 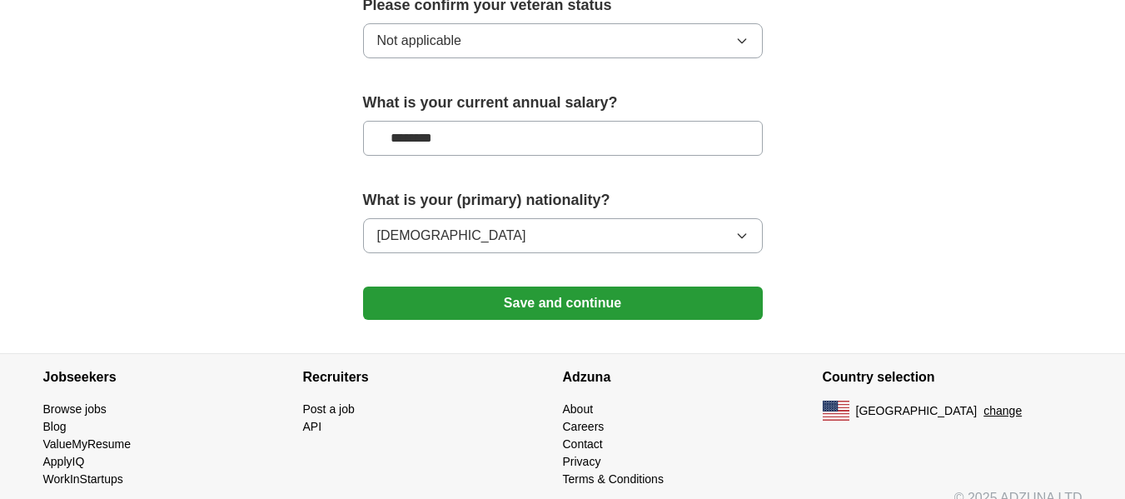 I want to click on a: Post a job, so click(x=329, y=409).